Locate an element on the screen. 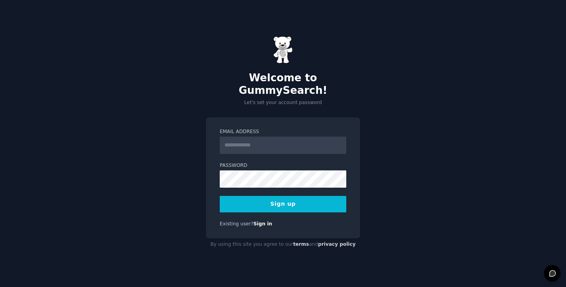 Image resolution: width=566 pixels, height=287 pixels. a: terms is located at coordinates (301, 244).